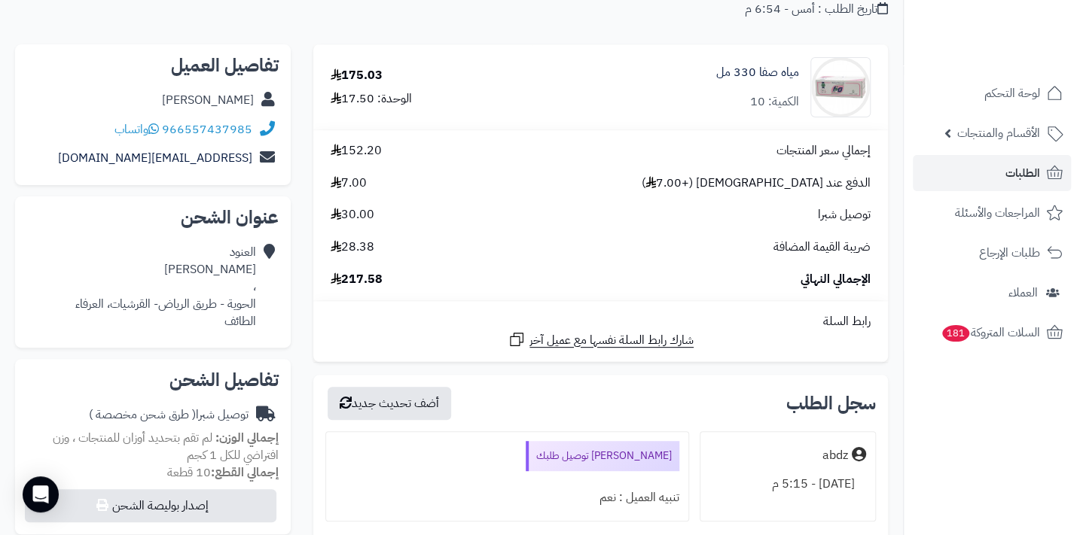  I want to click on span: 30.00, so click(352, 215).